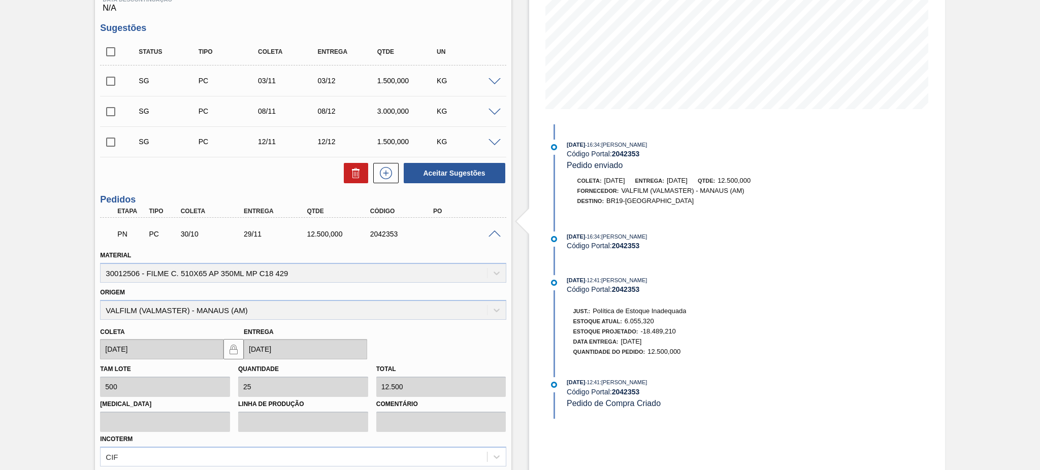  What do you see at coordinates (403, 234) in the screenshot?
I see `div: 2042353` at bounding box center [403, 234].